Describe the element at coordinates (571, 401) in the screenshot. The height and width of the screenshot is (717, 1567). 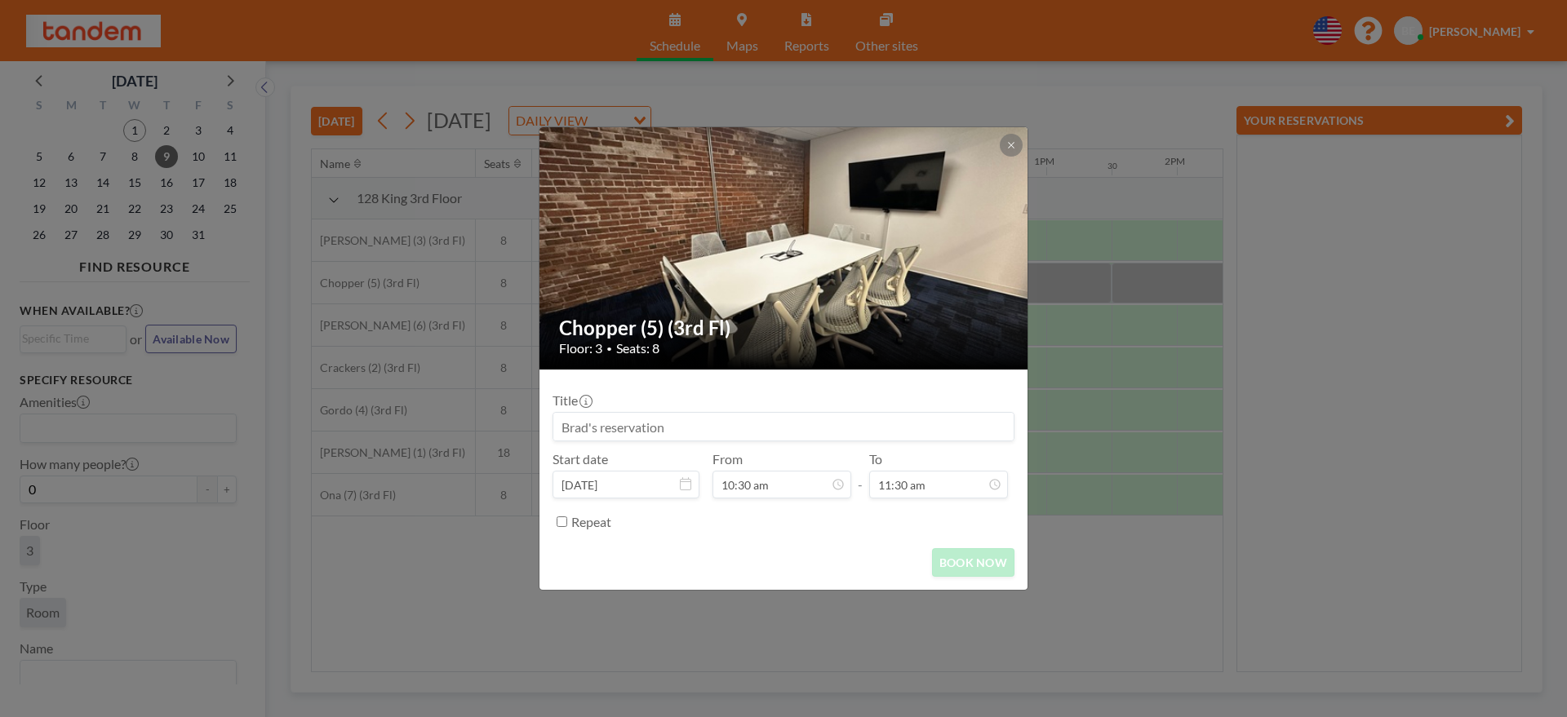
I see `label: Title` at that location.